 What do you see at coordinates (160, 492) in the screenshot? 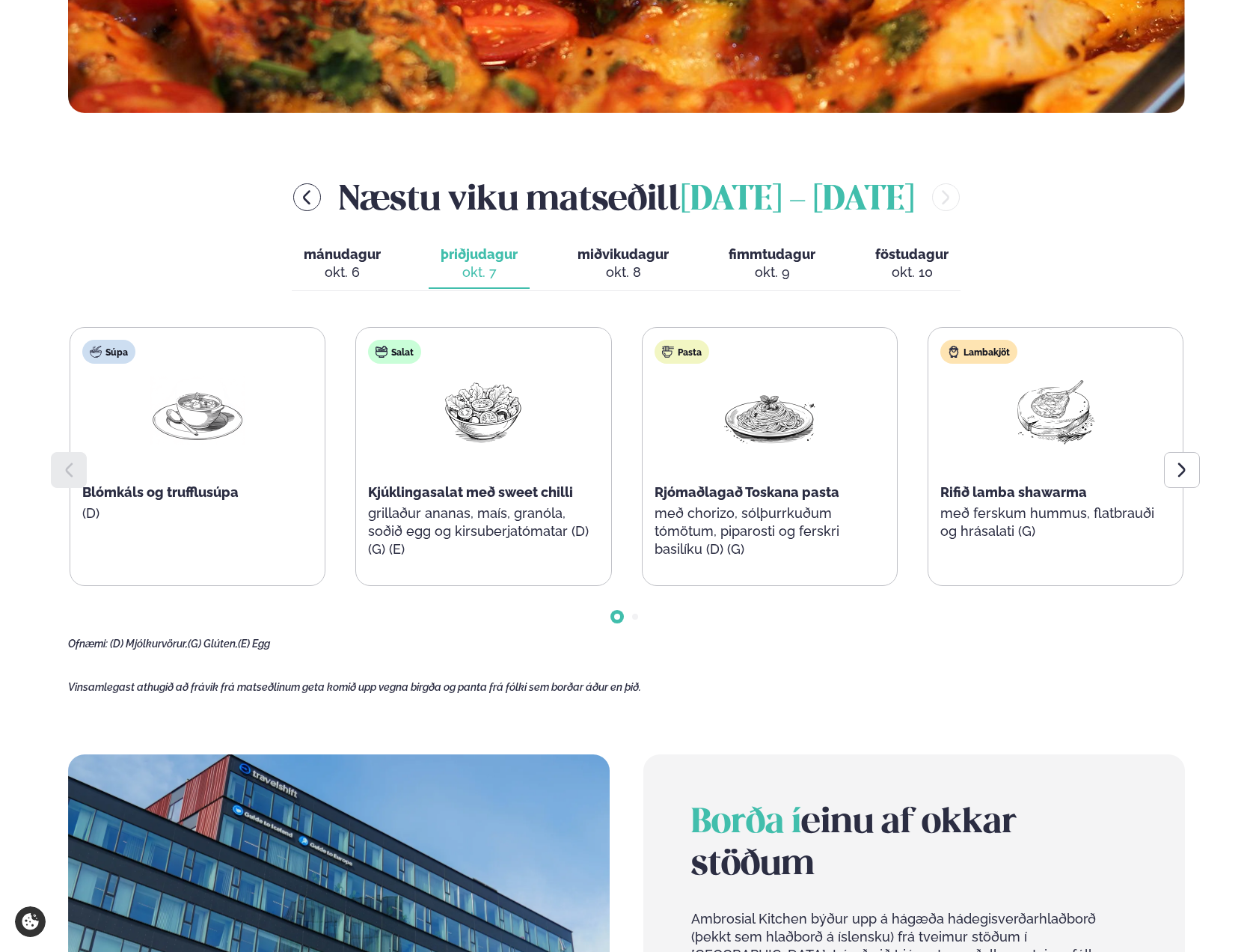
I see `span: Blómkáls og trufflusúpa` at bounding box center [160, 492].